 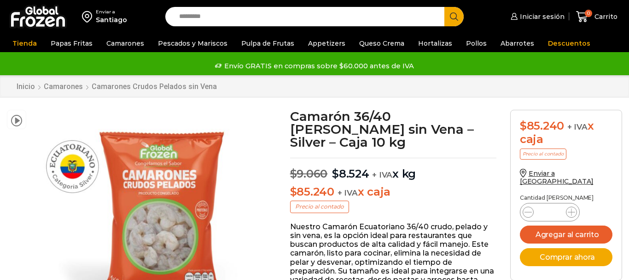 I want to click on div: x caja, so click(x=566, y=133).